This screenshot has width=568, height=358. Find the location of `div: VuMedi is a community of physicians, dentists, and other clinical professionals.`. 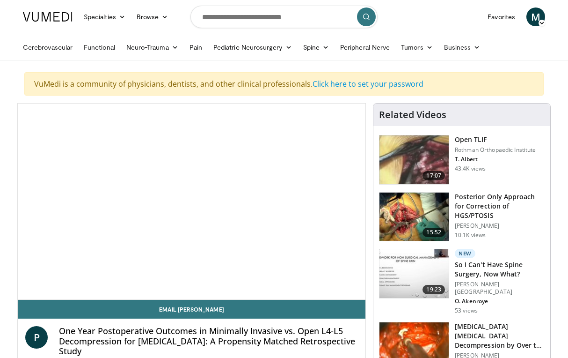

div: VuMedi is a community of physicians, dentists, and other clinical professionals. is located at coordinates (284, 84).